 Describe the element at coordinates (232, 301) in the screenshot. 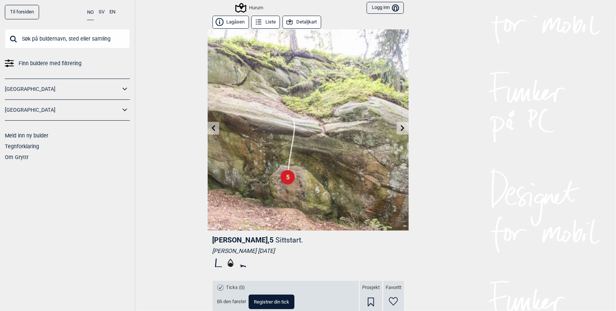

I see `span: Bli den første!` at that location.